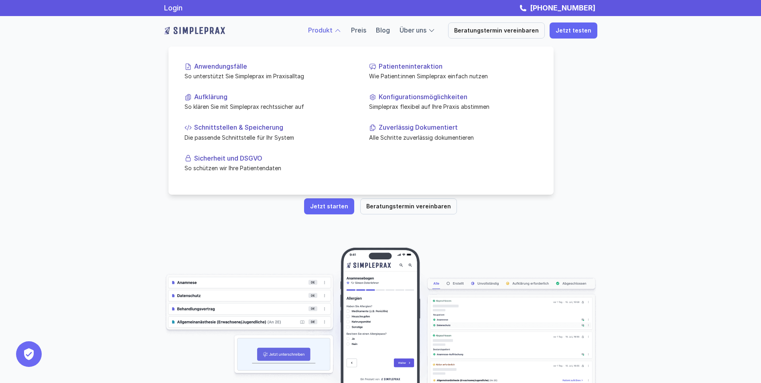 This screenshot has width=761, height=383. What do you see at coordinates (329, 206) in the screenshot?
I see `a: Jetzt starten` at bounding box center [329, 206].